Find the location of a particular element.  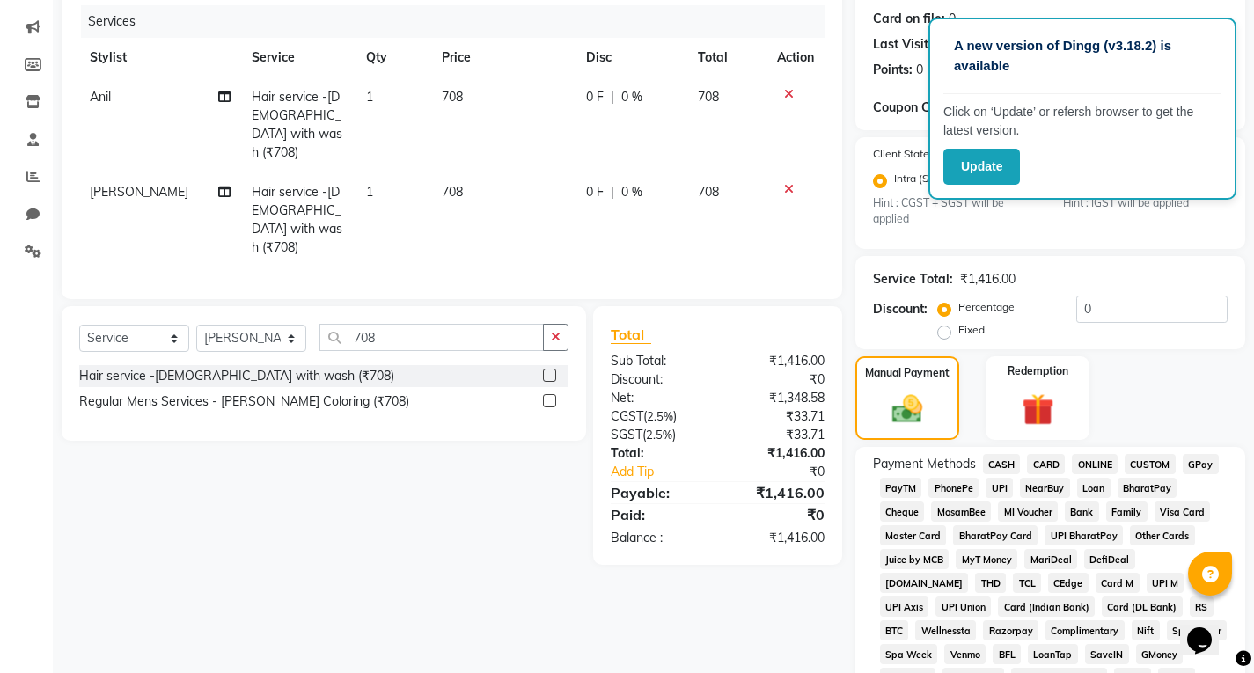

span: Juice by MCB is located at coordinates (914, 559).